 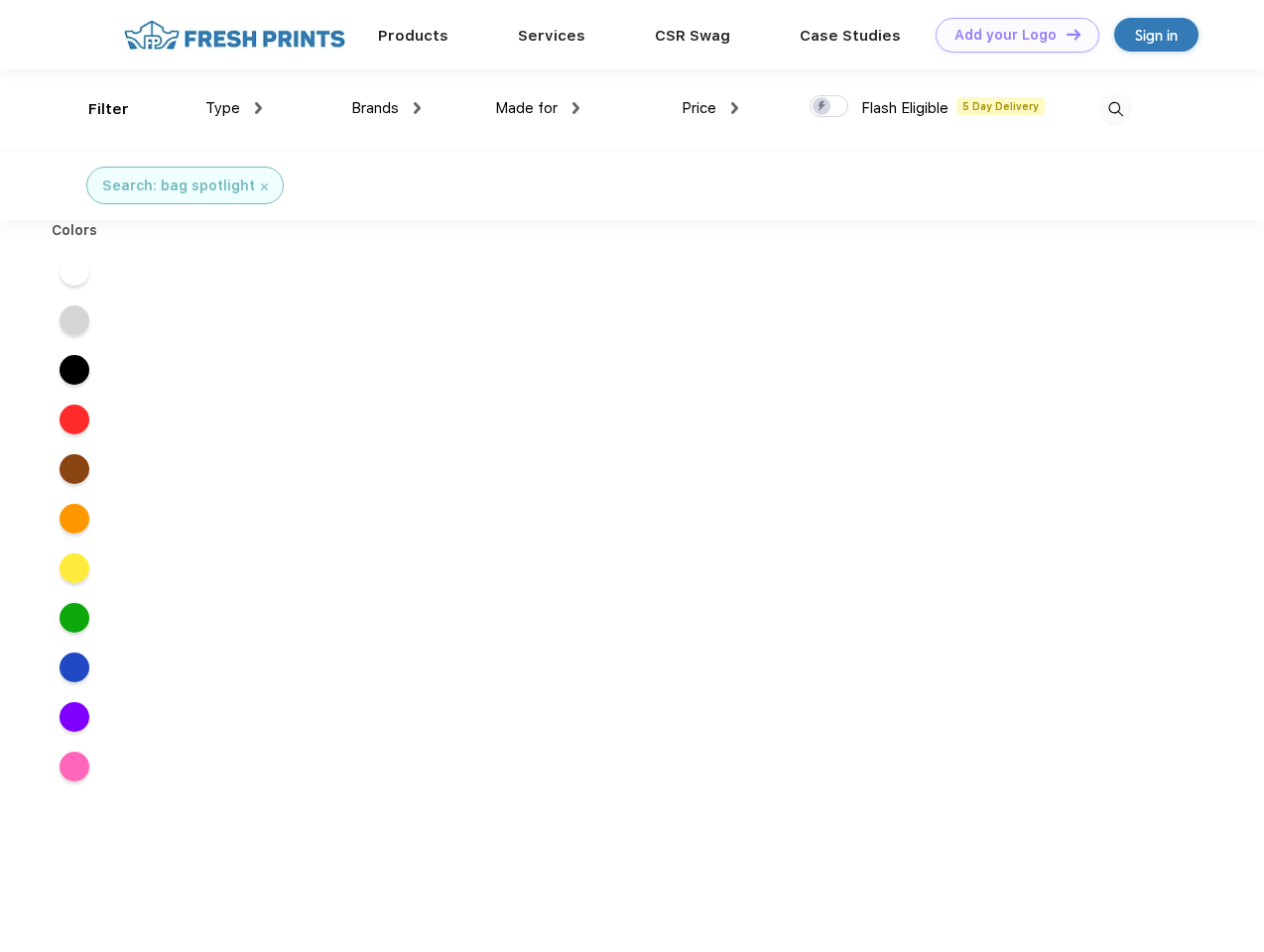 I want to click on span: Brands, so click(x=375, y=108).